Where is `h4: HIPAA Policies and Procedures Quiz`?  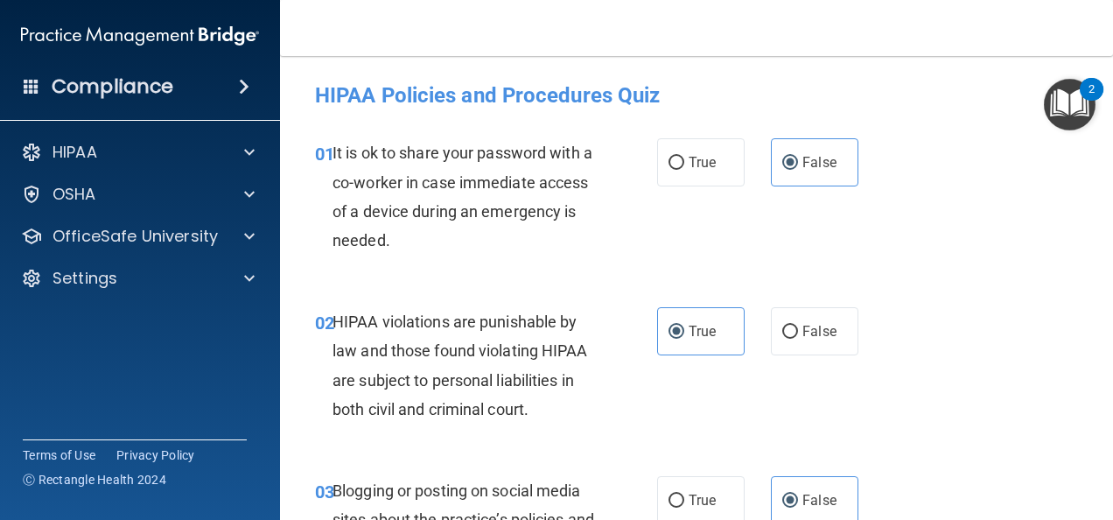
h4: HIPAA Policies and Procedures Quiz is located at coordinates (697, 95).